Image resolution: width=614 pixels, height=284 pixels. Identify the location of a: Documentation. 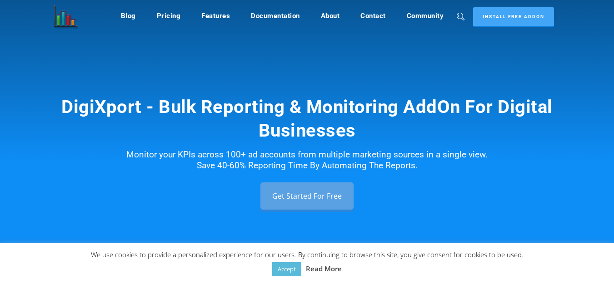
(275, 16).